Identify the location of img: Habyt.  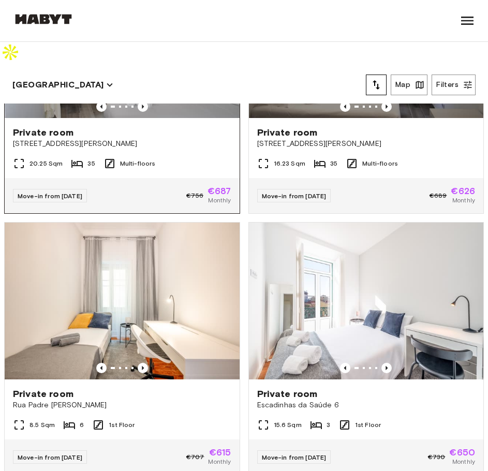
(43, 19).